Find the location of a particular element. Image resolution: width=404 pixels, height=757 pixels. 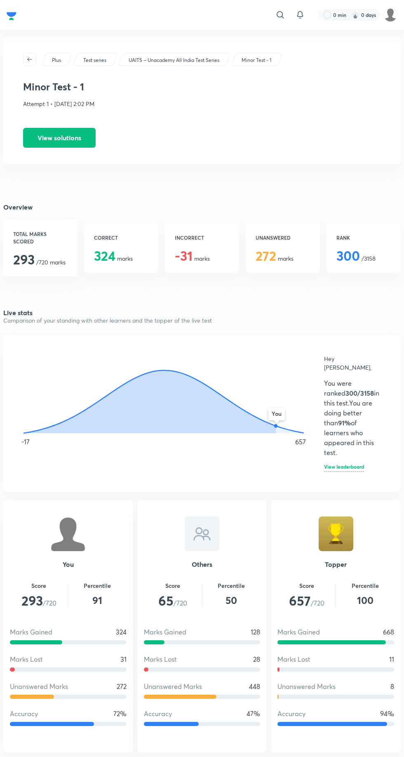

text: You is located at coordinates (277, 413).